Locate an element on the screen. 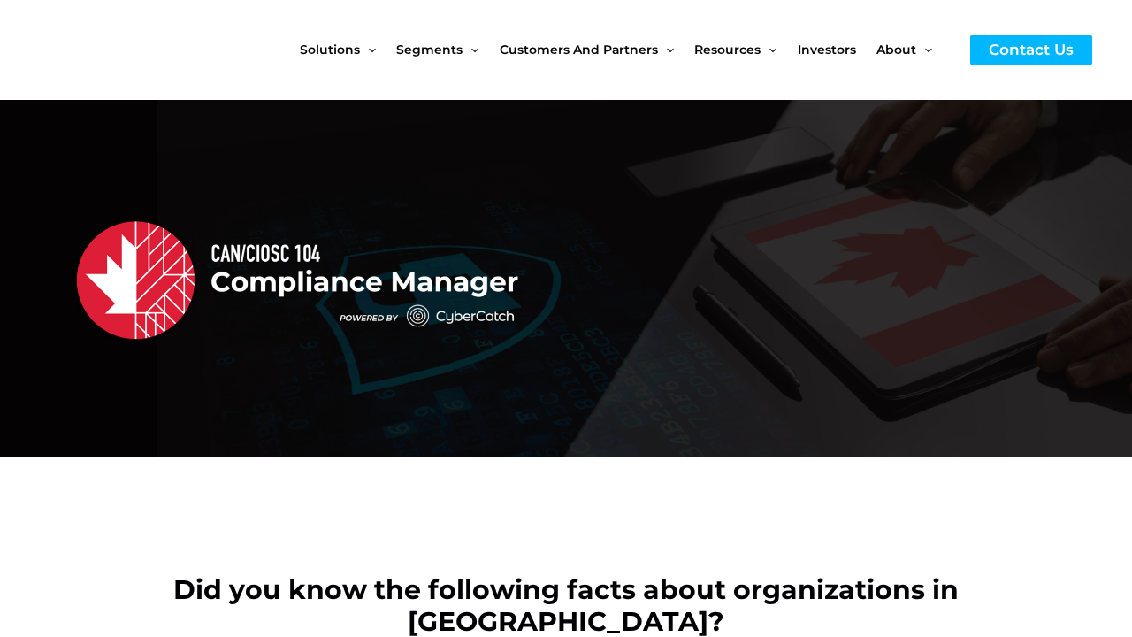 The image size is (1132, 637). img: CyberCatch is located at coordinates (137, 50).